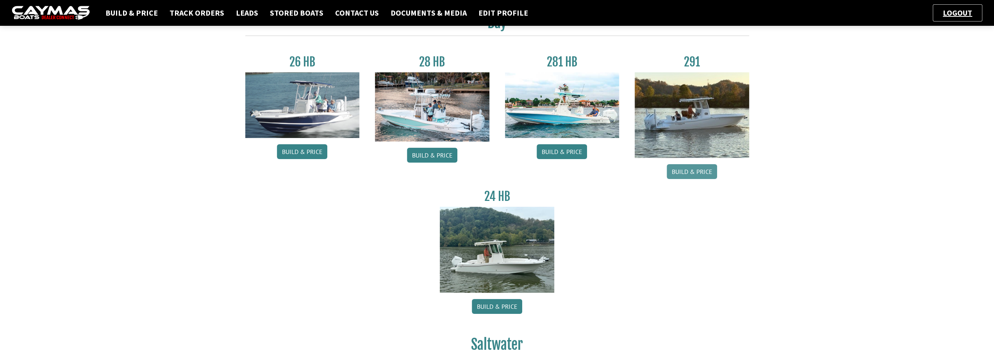  What do you see at coordinates (497, 249) in the screenshot?
I see `img: 24_HB_thumbnail.jpg` at bounding box center [497, 249].